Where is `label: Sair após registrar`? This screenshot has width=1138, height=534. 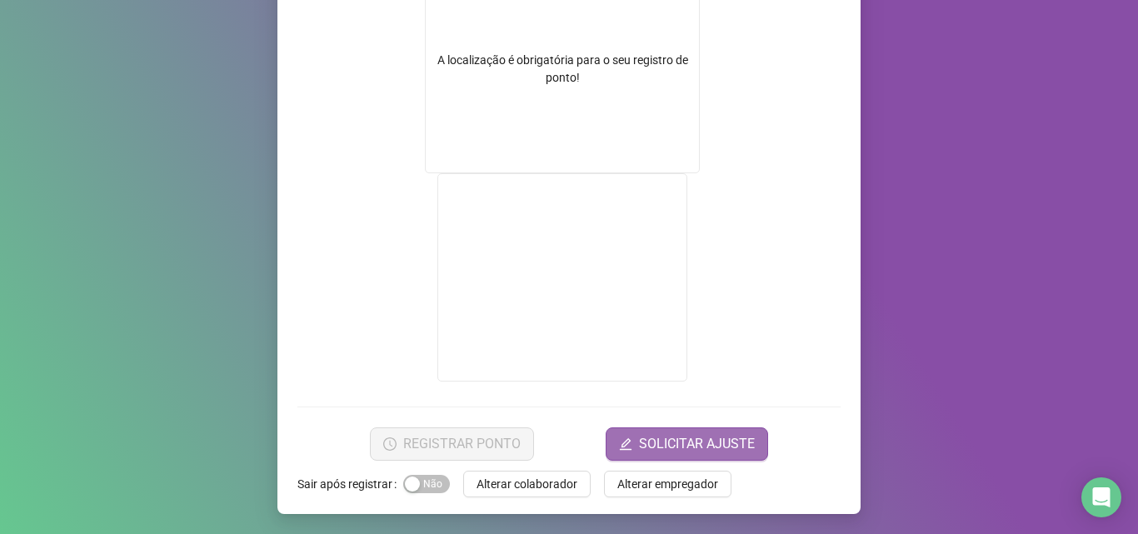
label: Sair após registrar is located at coordinates (350, 484).